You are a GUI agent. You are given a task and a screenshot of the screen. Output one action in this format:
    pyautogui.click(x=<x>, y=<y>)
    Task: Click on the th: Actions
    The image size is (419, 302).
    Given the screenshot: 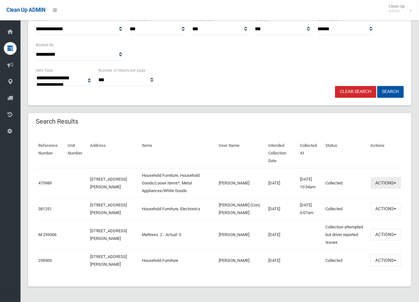 What is the action you would take?
    pyautogui.click(x=385, y=153)
    